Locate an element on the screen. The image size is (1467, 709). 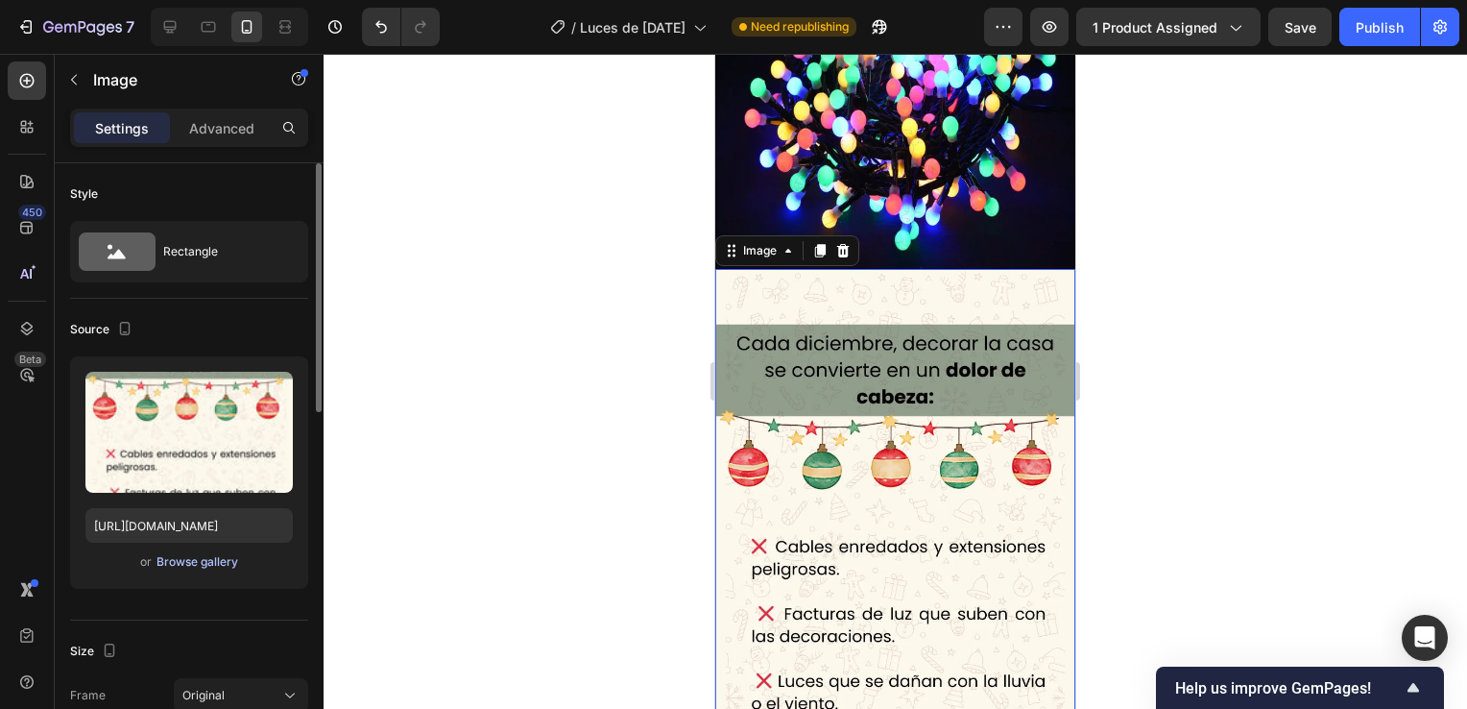
div: Style is located at coordinates (84, 194).